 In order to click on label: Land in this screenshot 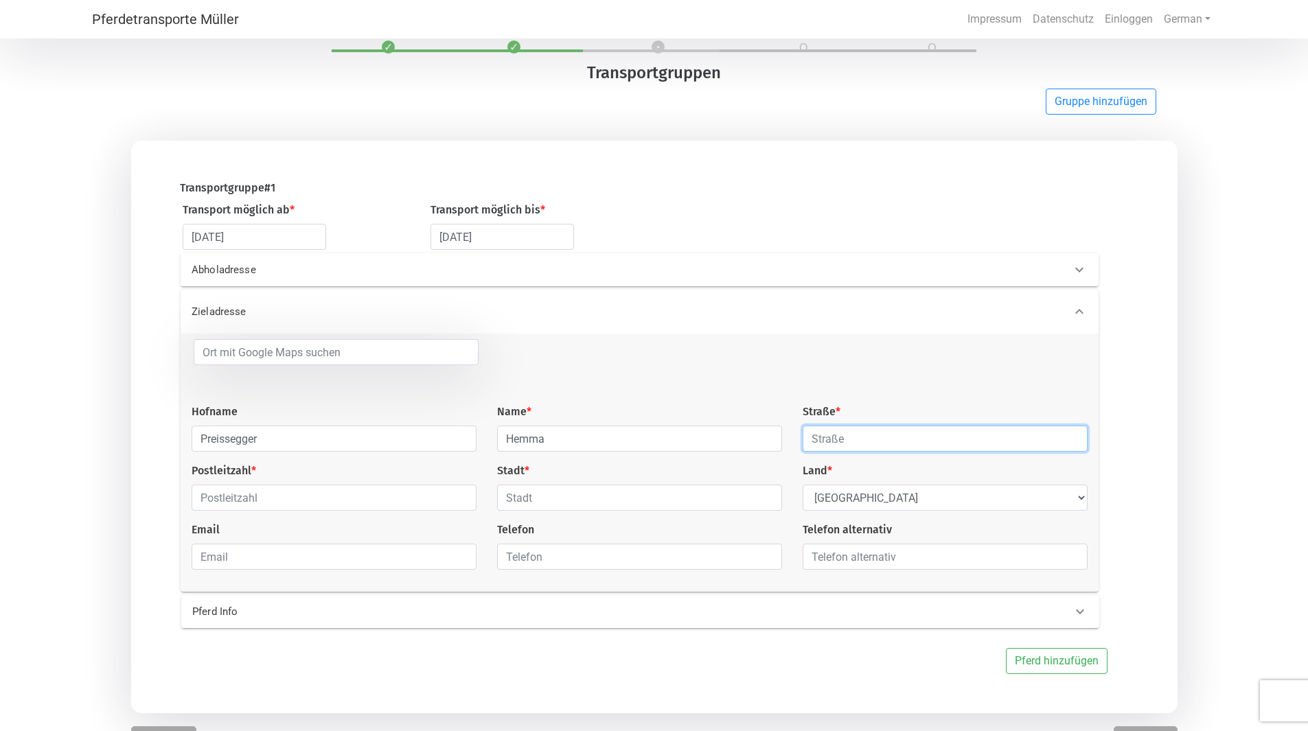, I will do `click(817, 471)`.